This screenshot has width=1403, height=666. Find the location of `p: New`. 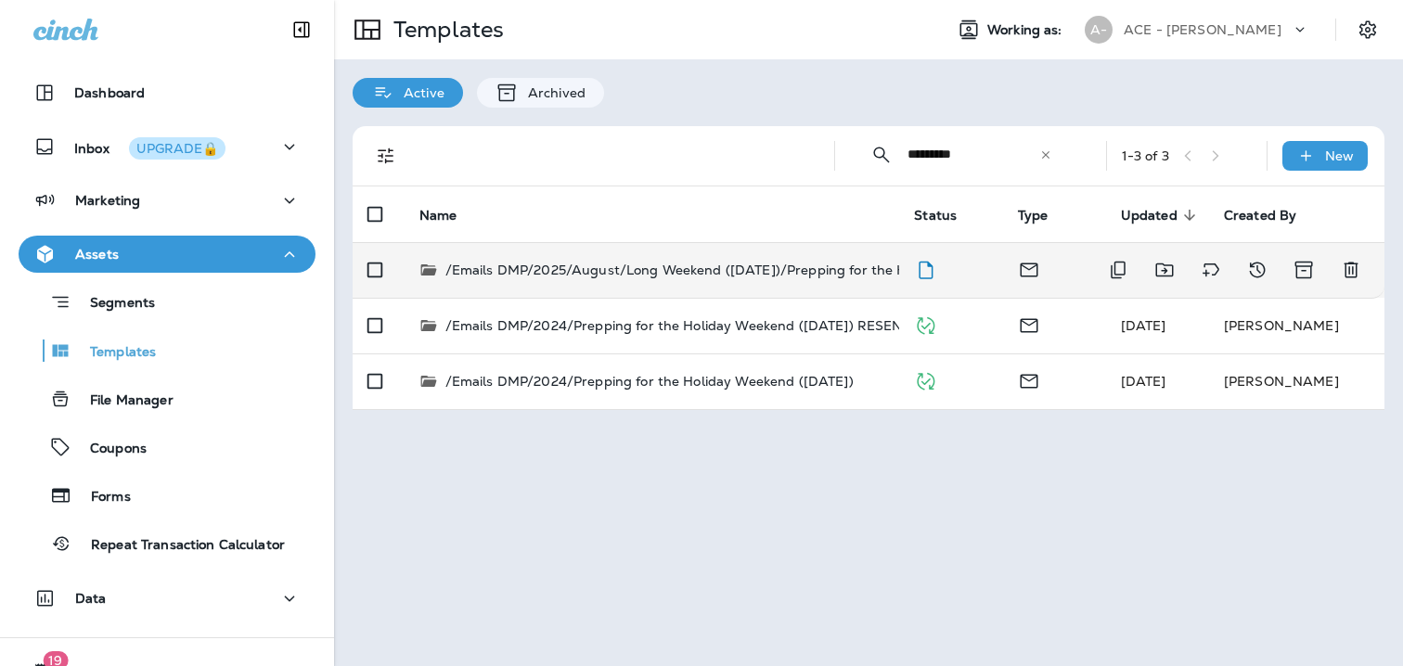

p: New is located at coordinates (1339, 156).